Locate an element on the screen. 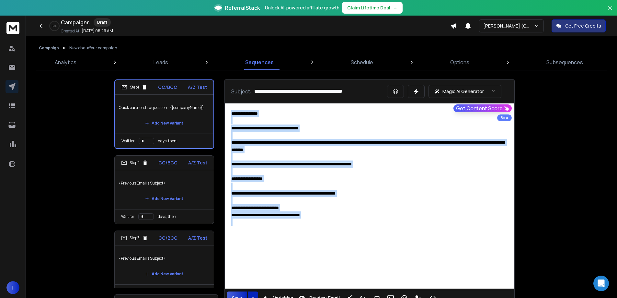 This screenshot has height=298, width=617. p: Subject: is located at coordinates (241, 91).